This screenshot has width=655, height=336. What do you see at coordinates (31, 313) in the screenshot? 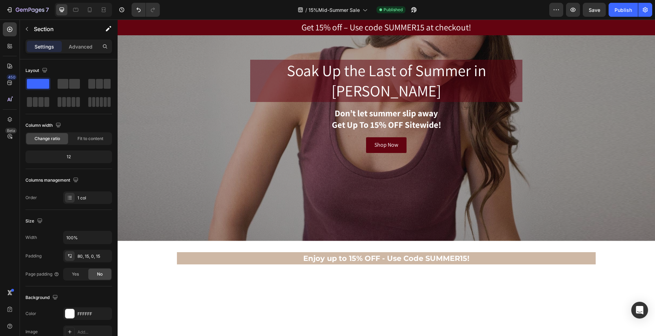
I see `div: Color` at bounding box center [31, 313].